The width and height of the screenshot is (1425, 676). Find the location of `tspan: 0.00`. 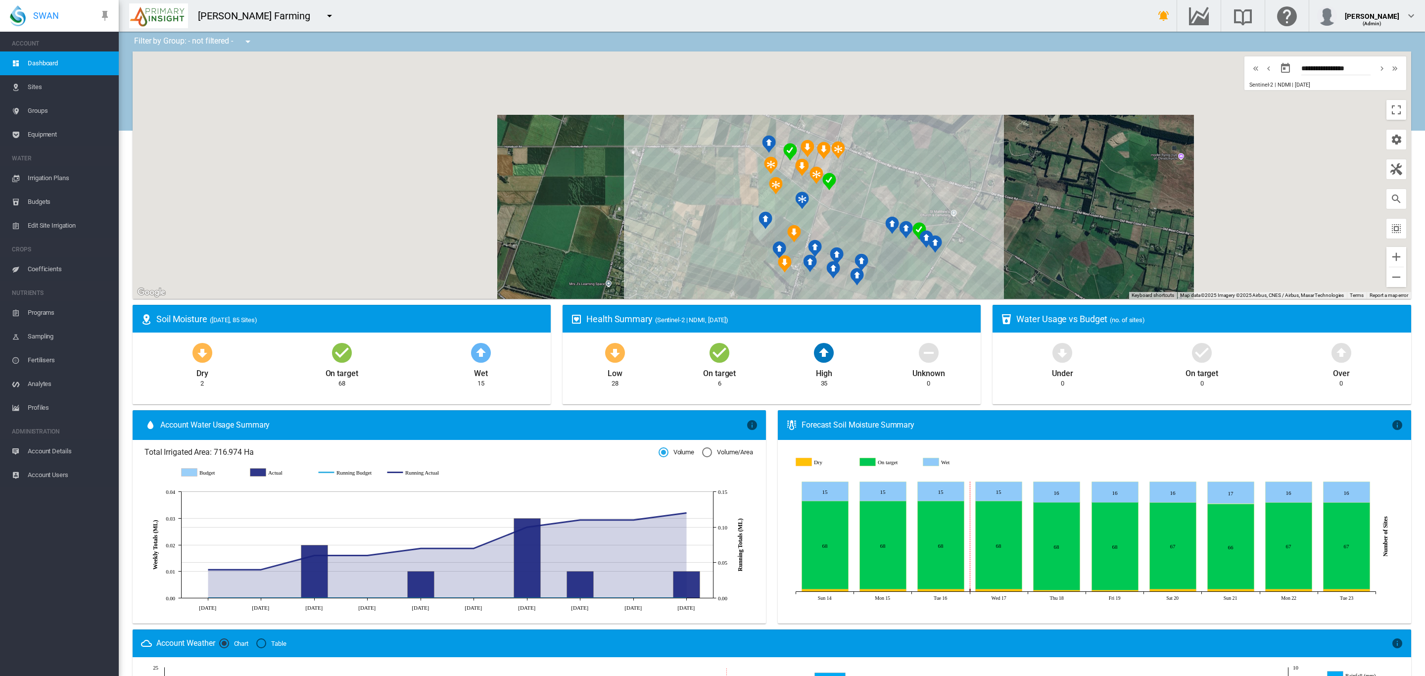

tspan: 0.00 is located at coordinates (722, 598).